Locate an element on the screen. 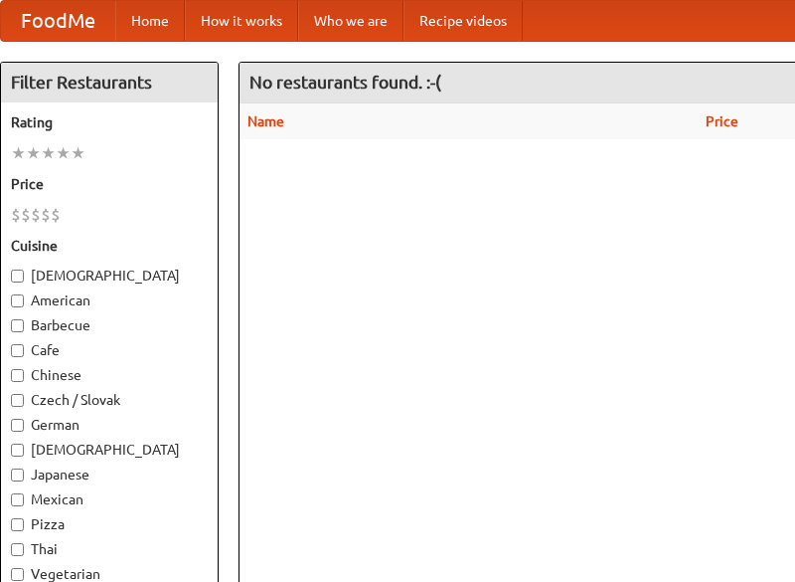  label: Chinese is located at coordinates (109, 375).